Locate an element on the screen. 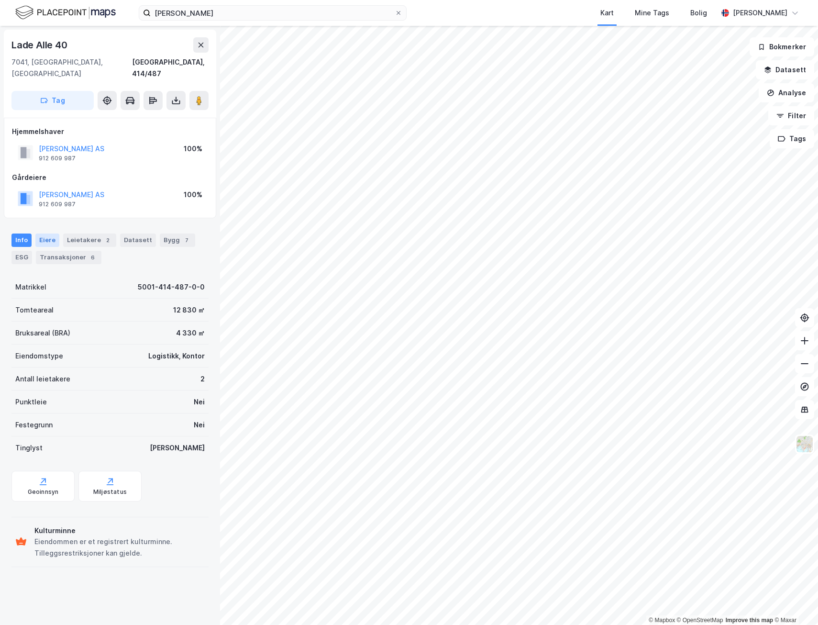 The image size is (818, 625). div: 5001-414-487-0-0 is located at coordinates (171, 287).